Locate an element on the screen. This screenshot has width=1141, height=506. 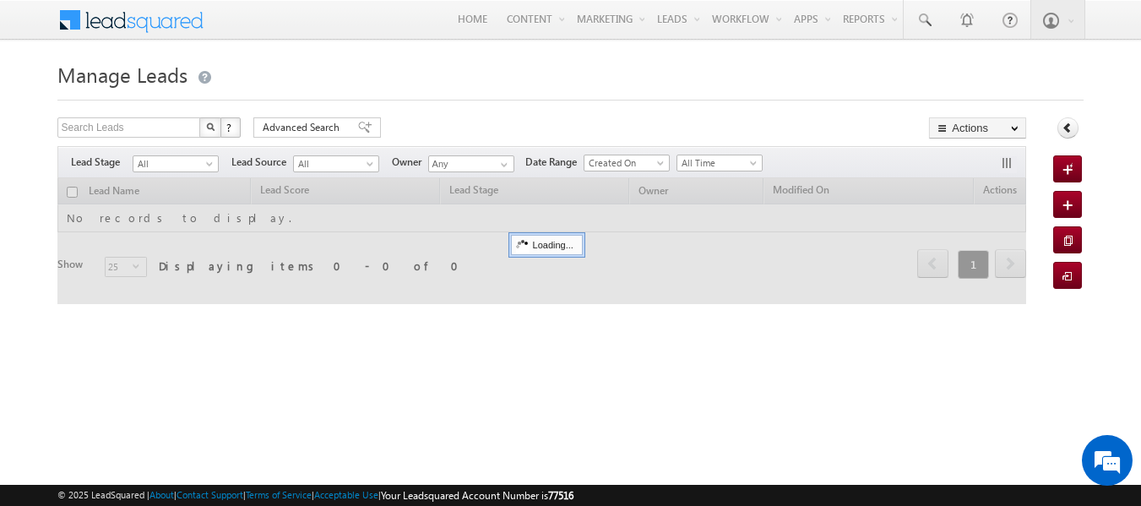
a: About is located at coordinates (161, 494).